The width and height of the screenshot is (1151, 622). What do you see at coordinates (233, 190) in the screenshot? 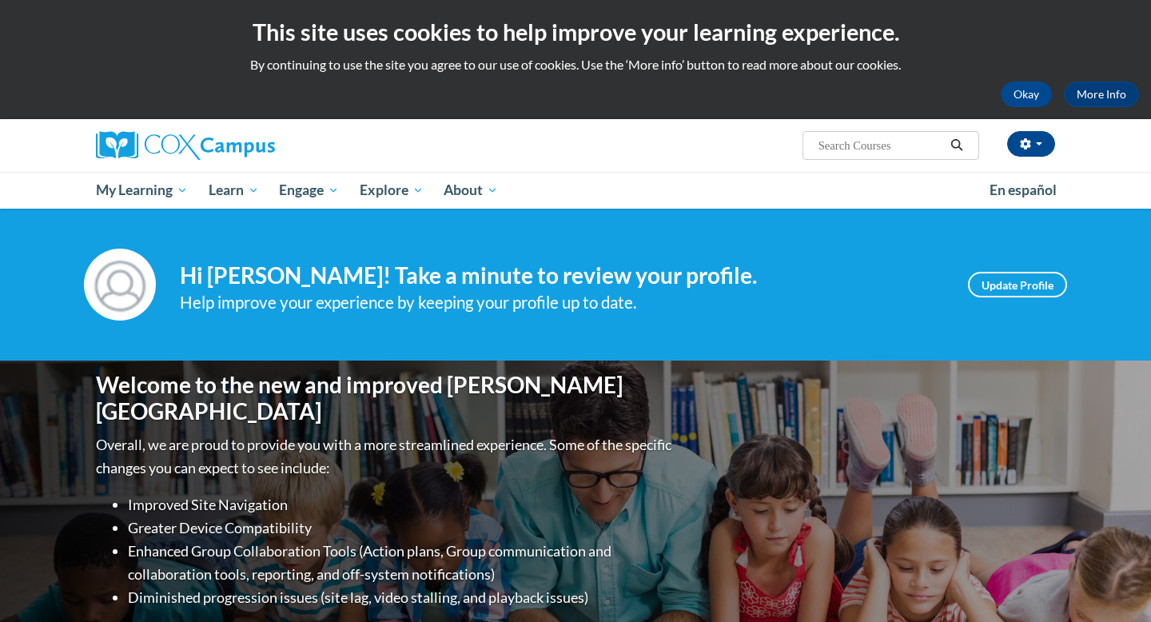
I see `span: Learn` at bounding box center [233, 190].